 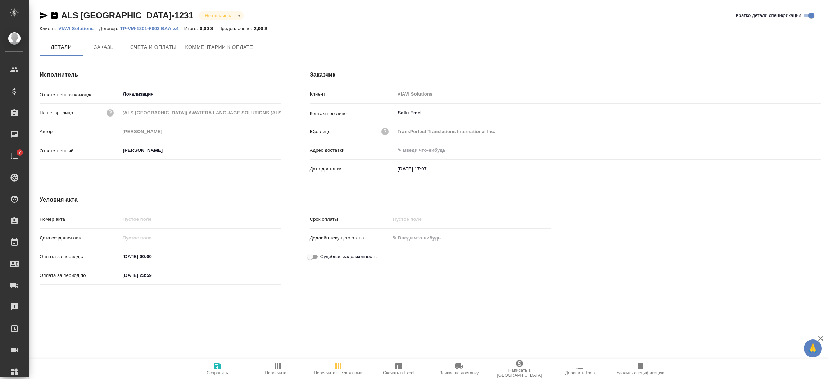 I want to click on p: Клиент, so click(x=352, y=94).